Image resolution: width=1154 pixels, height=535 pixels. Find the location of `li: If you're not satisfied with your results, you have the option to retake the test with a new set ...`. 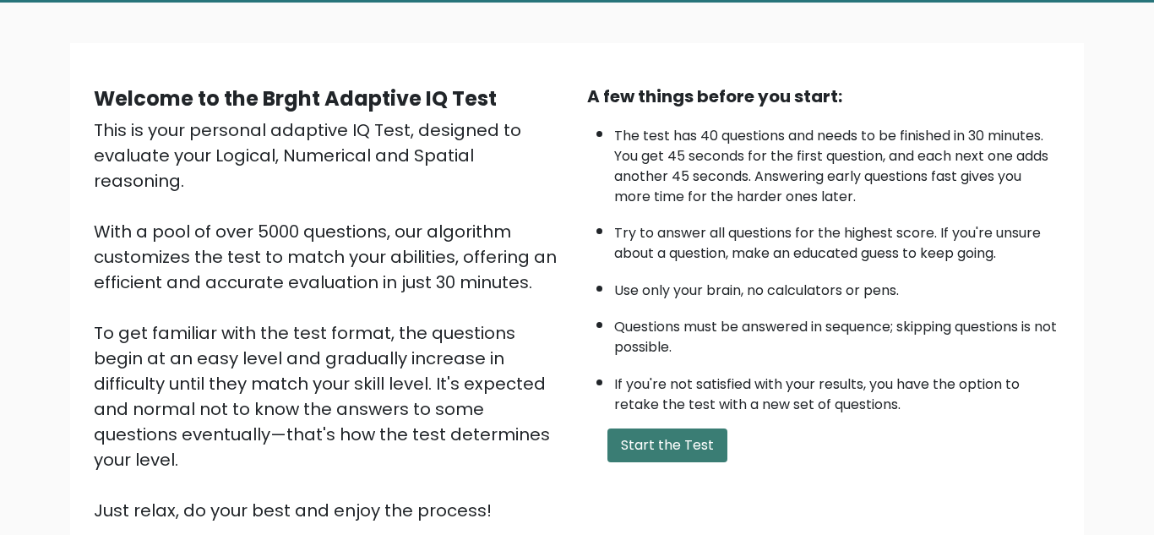

li: If you're not satisfied with your results, you have the option to retake the test with a new set ... is located at coordinates (837, 390).